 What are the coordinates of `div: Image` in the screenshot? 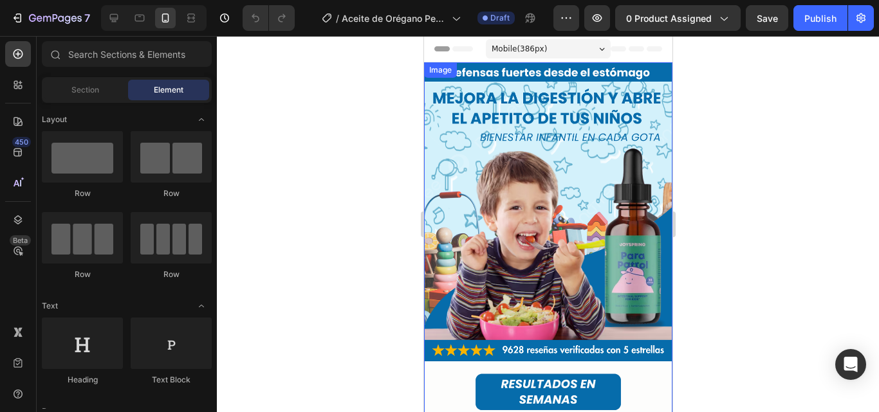 It's located at (16, 34).